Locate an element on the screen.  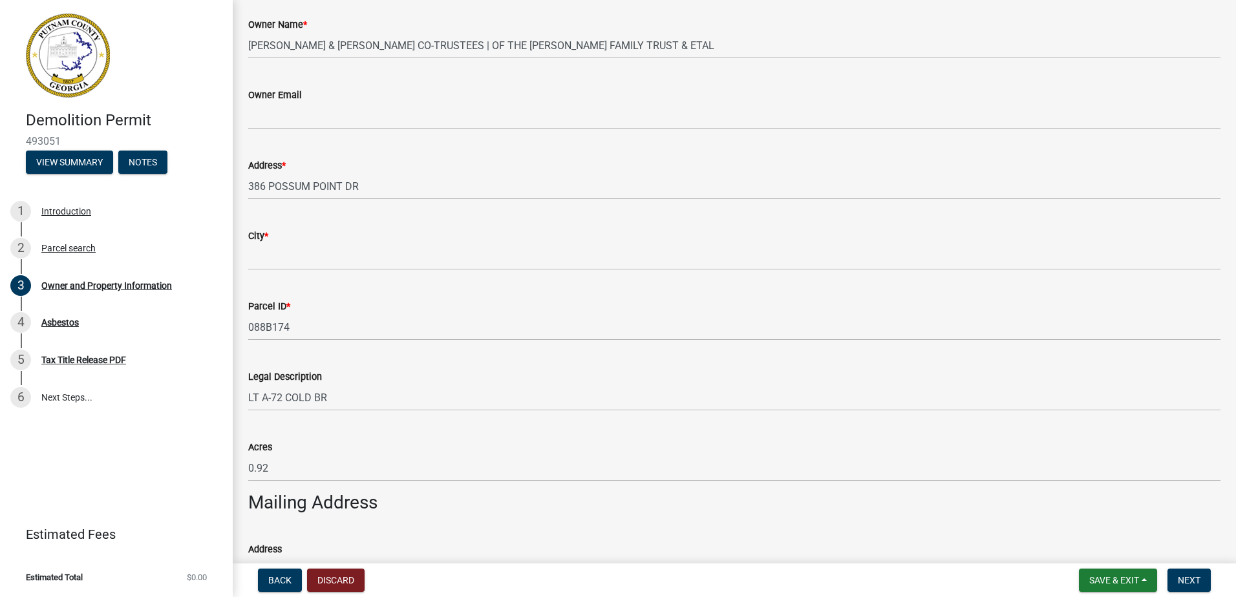
span: $0.00 is located at coordinates (196, 577).